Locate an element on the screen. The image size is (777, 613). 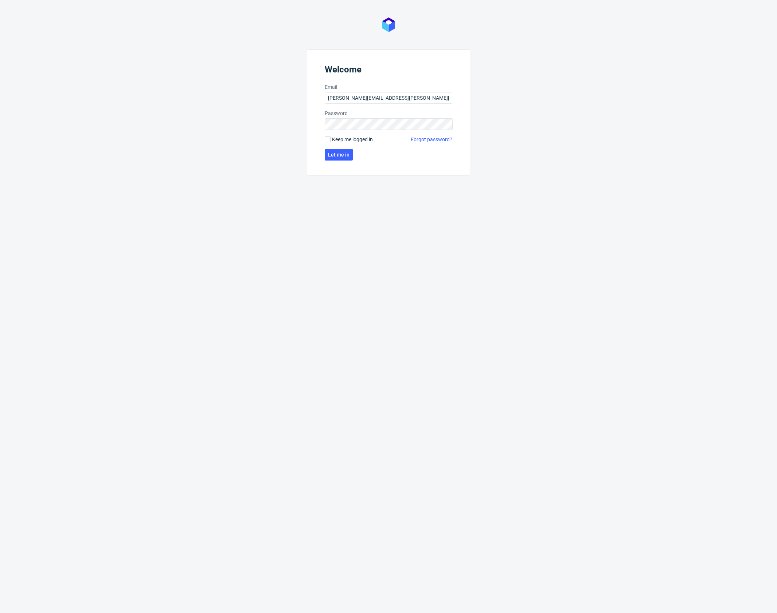
header: Welcome is located at coordinates (388, 71).